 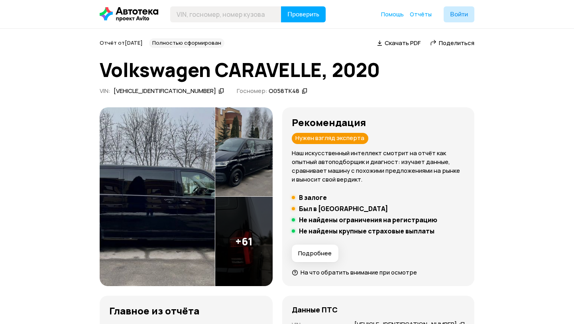 I want to click on p: Наш искусственный интеллект смотрит на отчёт как опытный автоподборщик и диагност: изучает данные..., so click(x=378, y=166).